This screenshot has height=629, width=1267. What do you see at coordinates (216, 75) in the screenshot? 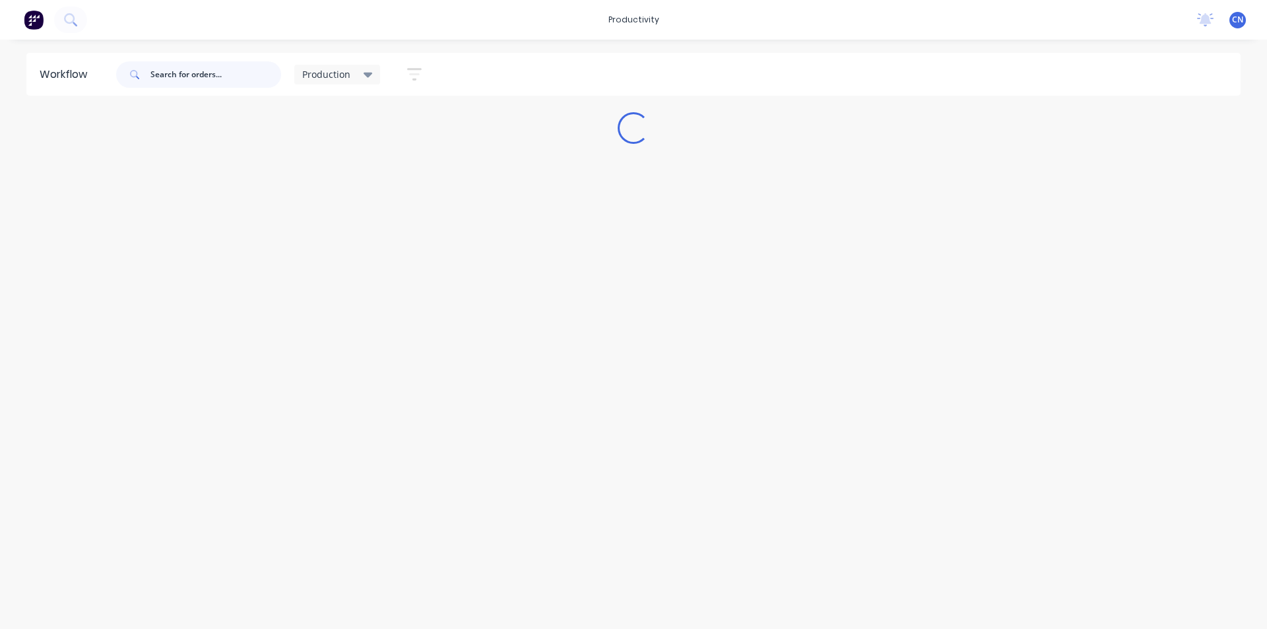
I see `input: Search for orders...` at bounding box center [216, 75].